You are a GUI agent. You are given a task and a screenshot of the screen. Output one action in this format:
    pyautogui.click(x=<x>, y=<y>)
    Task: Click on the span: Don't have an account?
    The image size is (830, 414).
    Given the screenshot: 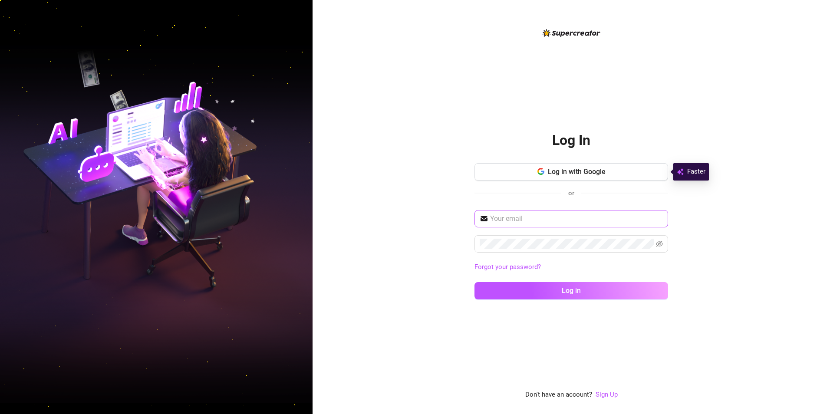 What is the action you would take?
    pyautogui.click(x=559, y=395)
    